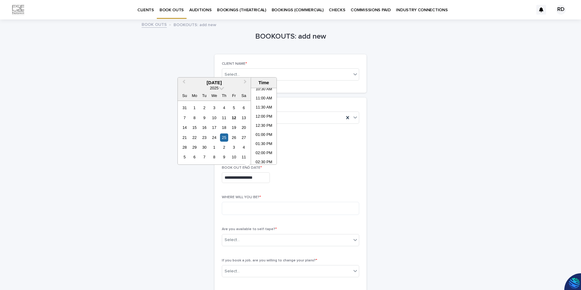 This screenshot has height=290, width=581. What do you see at coordinates (184, 147) in the screenshot?
I see `div: Choose Sunday, September 28th, 2025` at bounding box center [184, 147].